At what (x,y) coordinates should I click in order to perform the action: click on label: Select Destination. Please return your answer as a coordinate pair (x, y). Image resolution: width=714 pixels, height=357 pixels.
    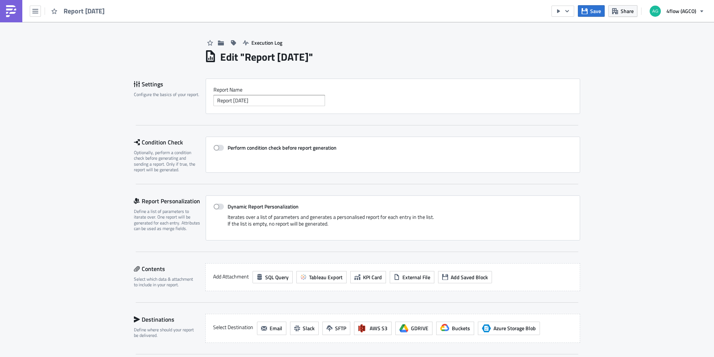
    Looking at the image, I should click on (233, 327).